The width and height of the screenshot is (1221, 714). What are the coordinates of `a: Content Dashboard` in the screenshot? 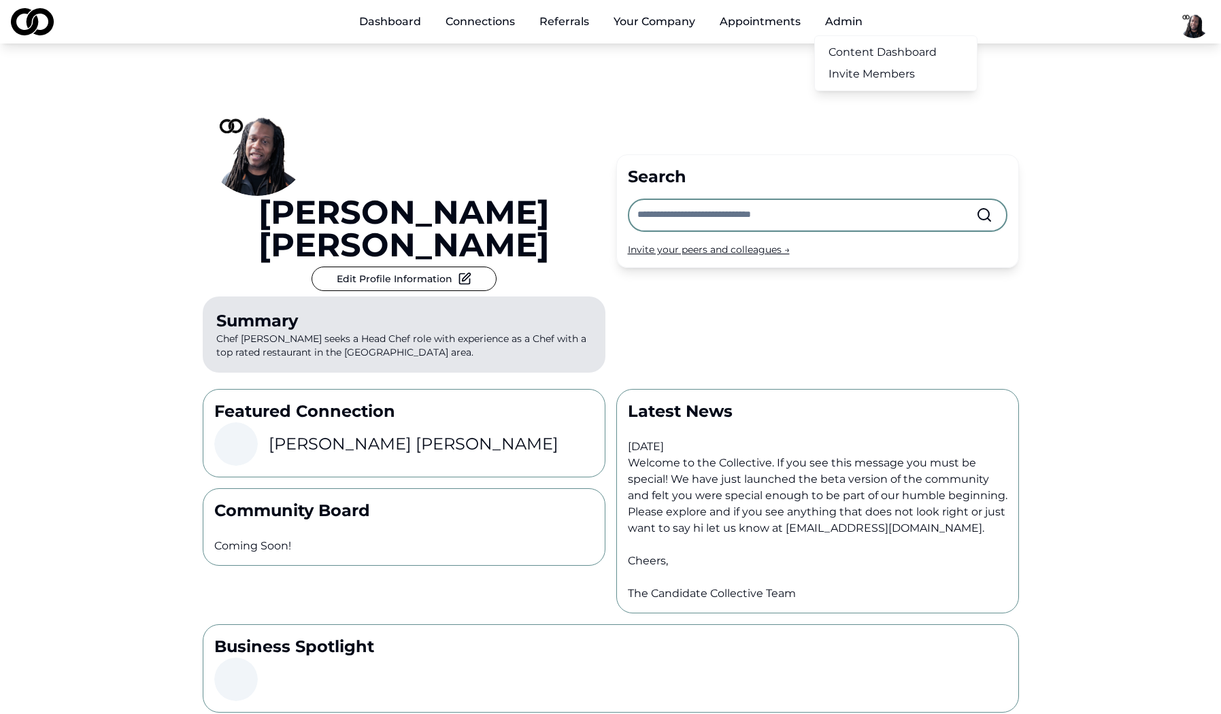 It's located at (896, 52).